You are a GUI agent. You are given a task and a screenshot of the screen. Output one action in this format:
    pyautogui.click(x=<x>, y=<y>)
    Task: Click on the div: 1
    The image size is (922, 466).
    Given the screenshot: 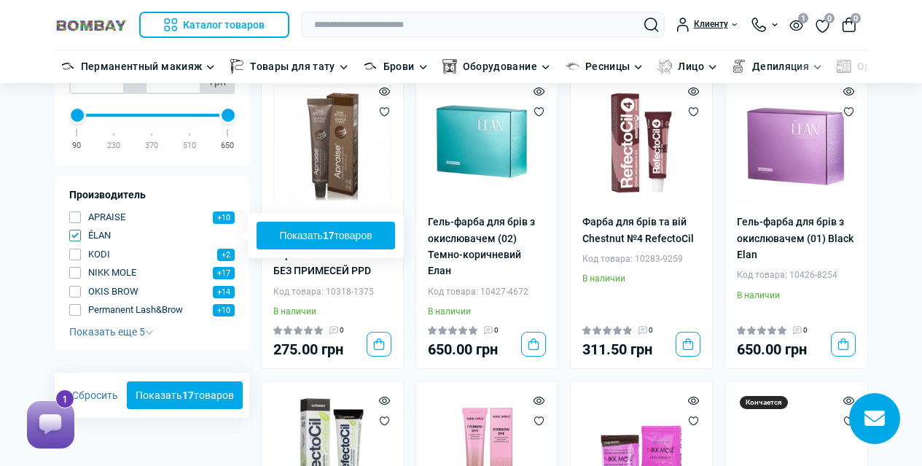 What is the action you would take?
    pyautogui.click(x=50, y=10)
    